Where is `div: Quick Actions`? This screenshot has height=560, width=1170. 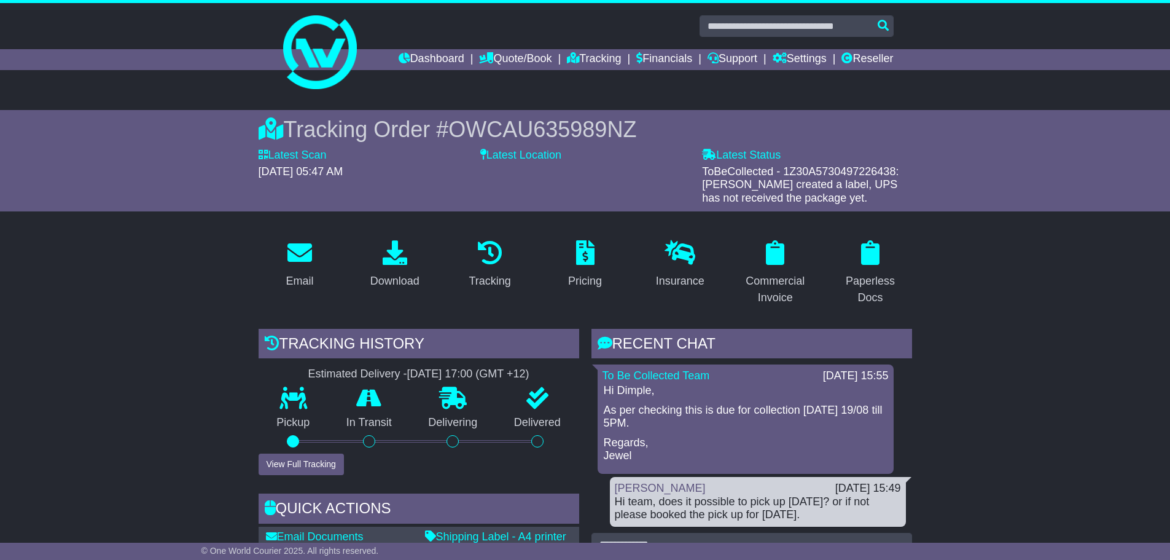 div: Quick Actions is located at coordinates (419, 510).